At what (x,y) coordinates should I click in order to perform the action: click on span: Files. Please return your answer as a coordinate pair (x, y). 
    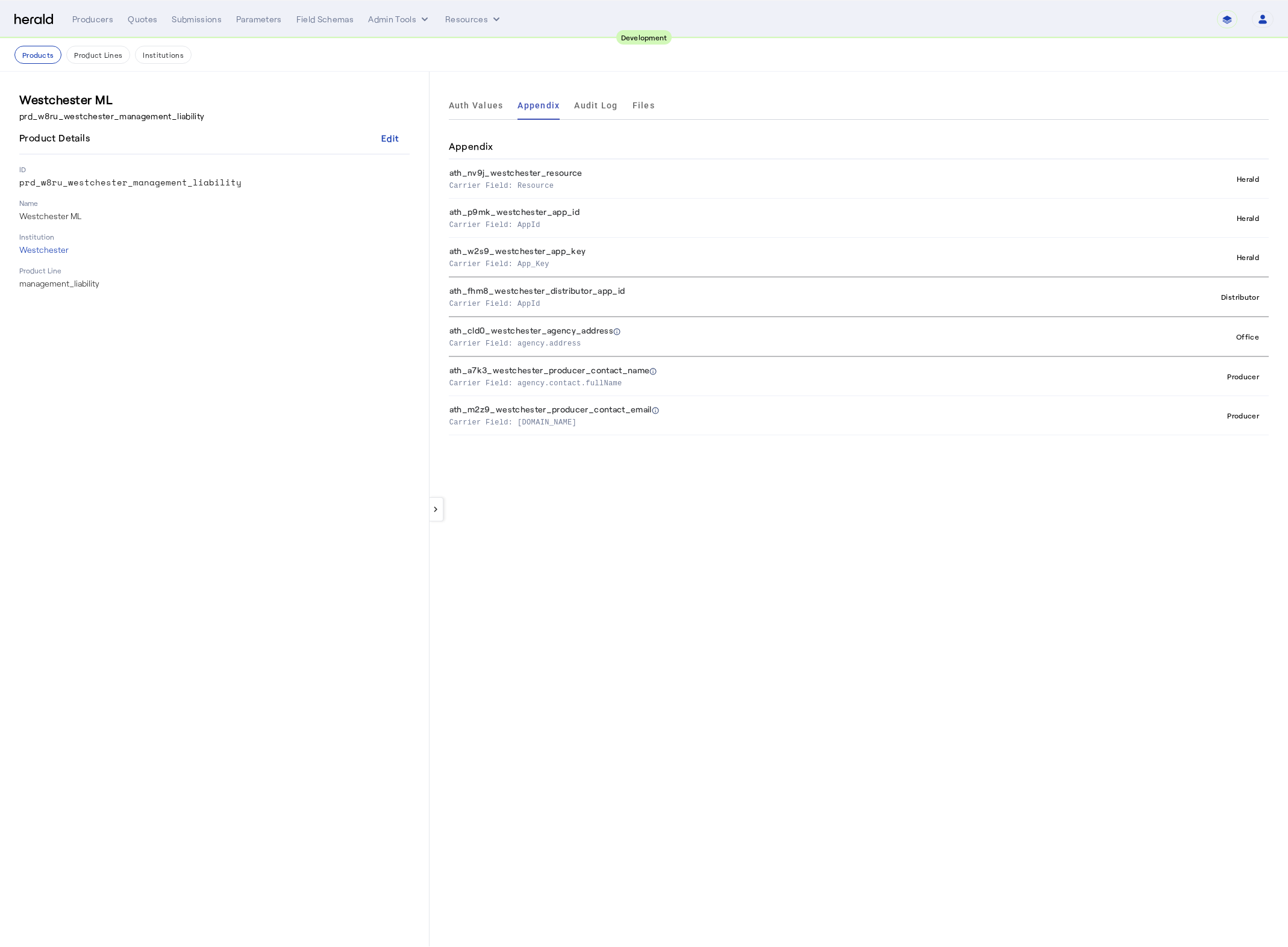
    Looking at the image, I should click on (643, 105).